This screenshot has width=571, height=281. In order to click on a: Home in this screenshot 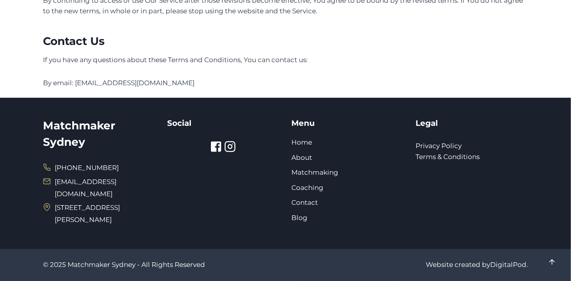, I will do `click(301, 142)`.